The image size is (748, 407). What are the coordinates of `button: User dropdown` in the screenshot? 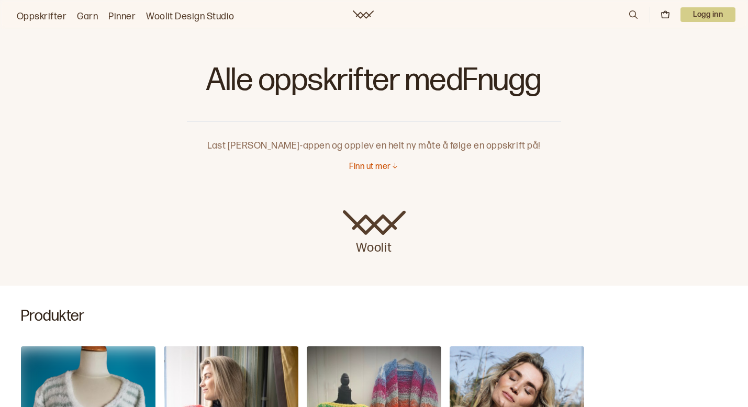 It's located at (708, 15).